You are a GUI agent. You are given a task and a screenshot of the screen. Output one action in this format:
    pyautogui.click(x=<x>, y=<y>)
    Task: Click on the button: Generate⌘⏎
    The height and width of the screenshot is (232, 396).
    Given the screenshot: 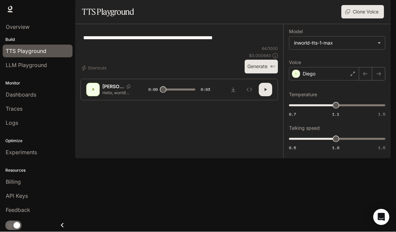 What is the action you would take?
    pyautogui.click(x=261, y=67)
    